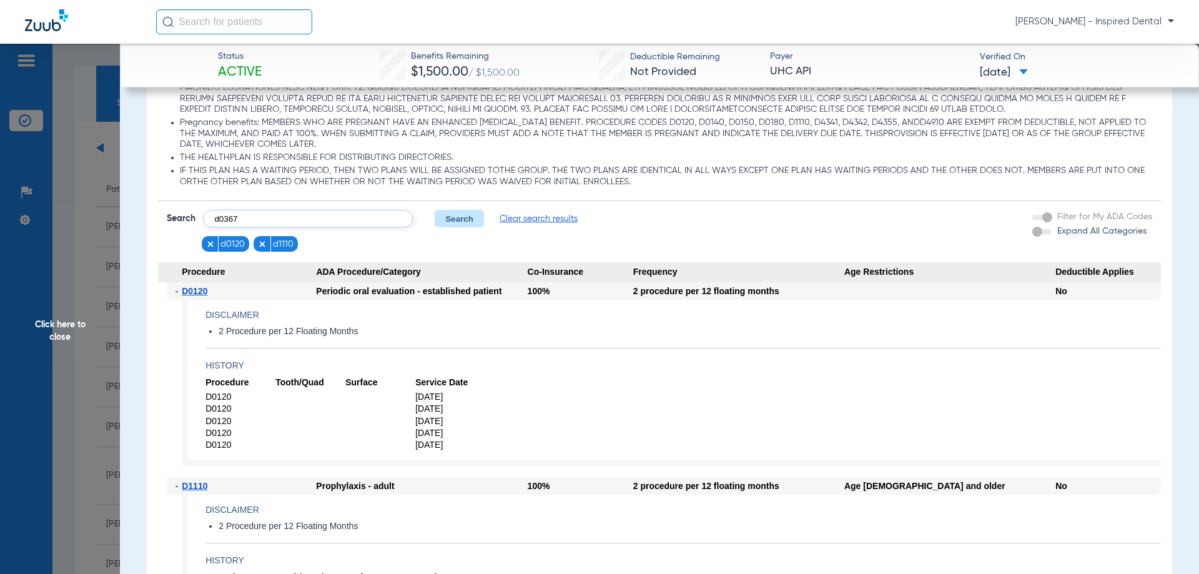 Image resolution: width=1199 pixels, height=574 pixels. What do you see at coordinates (666, 176) in the screenshot?
I see `li: IF THIS PLAN HAS A WAITING PERIOD, THEN TWO PLANS WILL BE ASSIGNED TOTHE GROUP. THE TWO PLANS ARE...` at bounding box center [666, 176].